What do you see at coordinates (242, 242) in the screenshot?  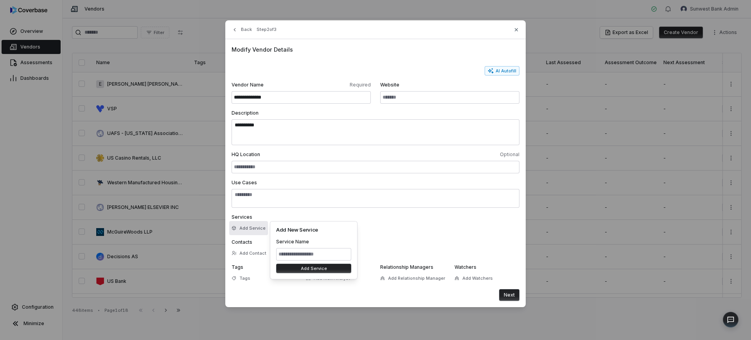 I see `span: Contacts` at bounding box center [242, 242].